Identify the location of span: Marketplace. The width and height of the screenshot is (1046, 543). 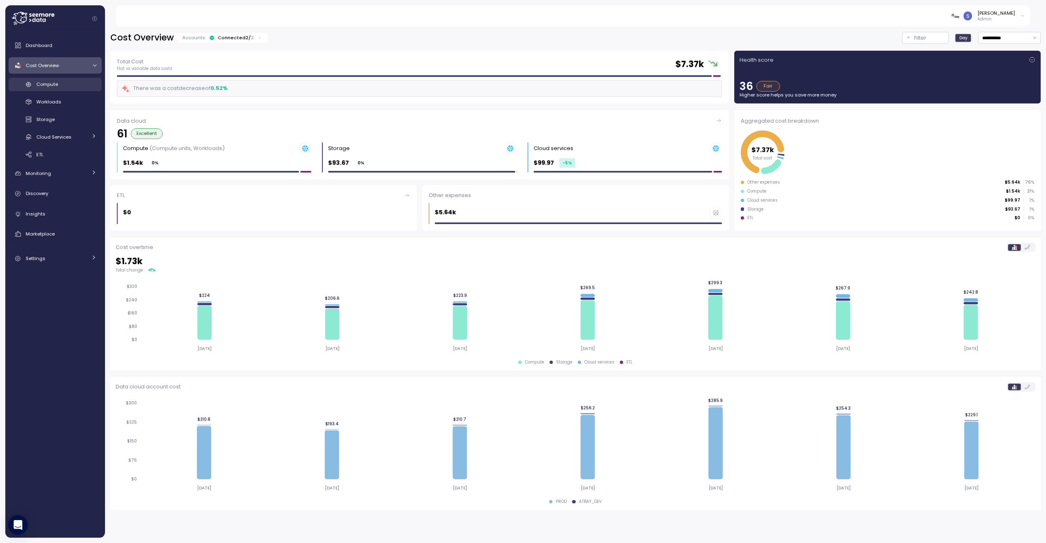
(40, 234).